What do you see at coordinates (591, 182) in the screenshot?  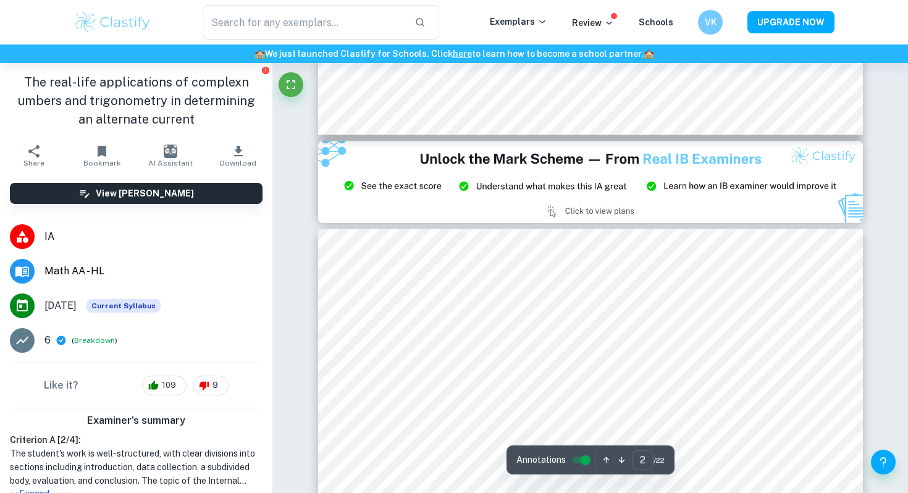 I see `img: Ad` at bounding box center [591, 182].